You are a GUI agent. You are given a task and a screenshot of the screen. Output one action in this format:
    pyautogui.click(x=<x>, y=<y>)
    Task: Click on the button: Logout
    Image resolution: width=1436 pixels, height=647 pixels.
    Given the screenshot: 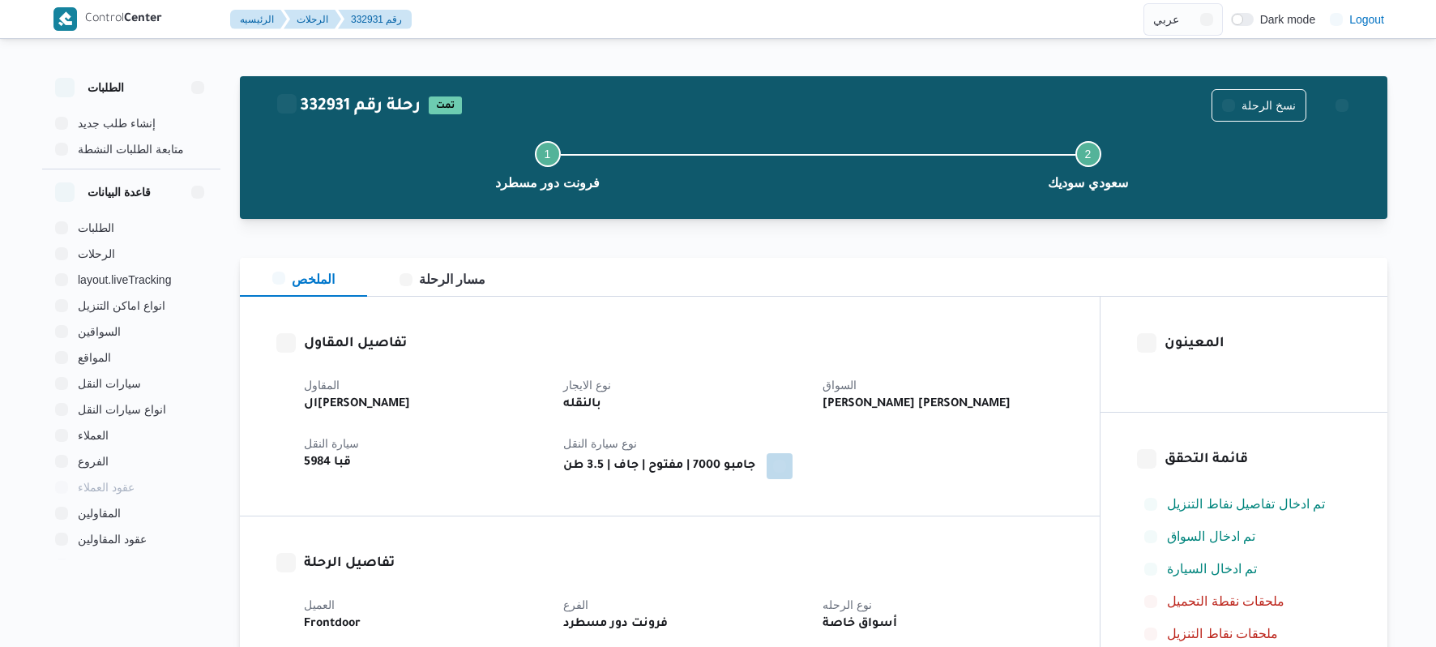 What is the action you would take?
    pyautogui.click(x=1357, y=19)
    